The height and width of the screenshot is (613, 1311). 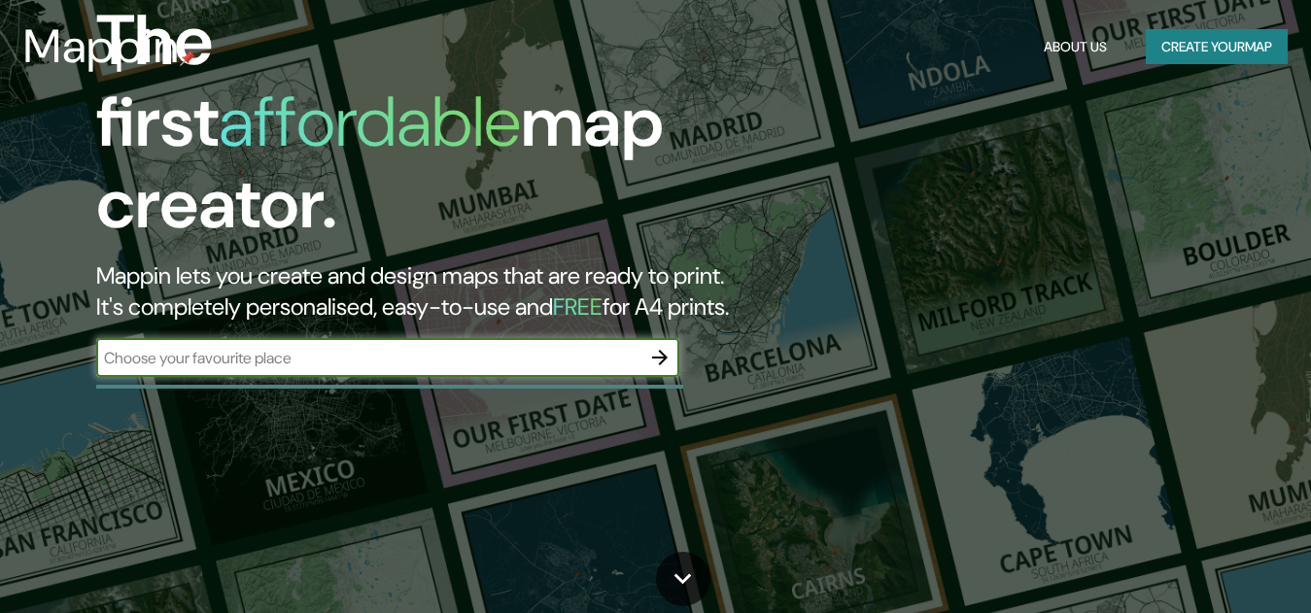 What do you see at coordinates (369, 121) in the screenshot?
I see `h1: affordable` at bounding box center [369, 121].